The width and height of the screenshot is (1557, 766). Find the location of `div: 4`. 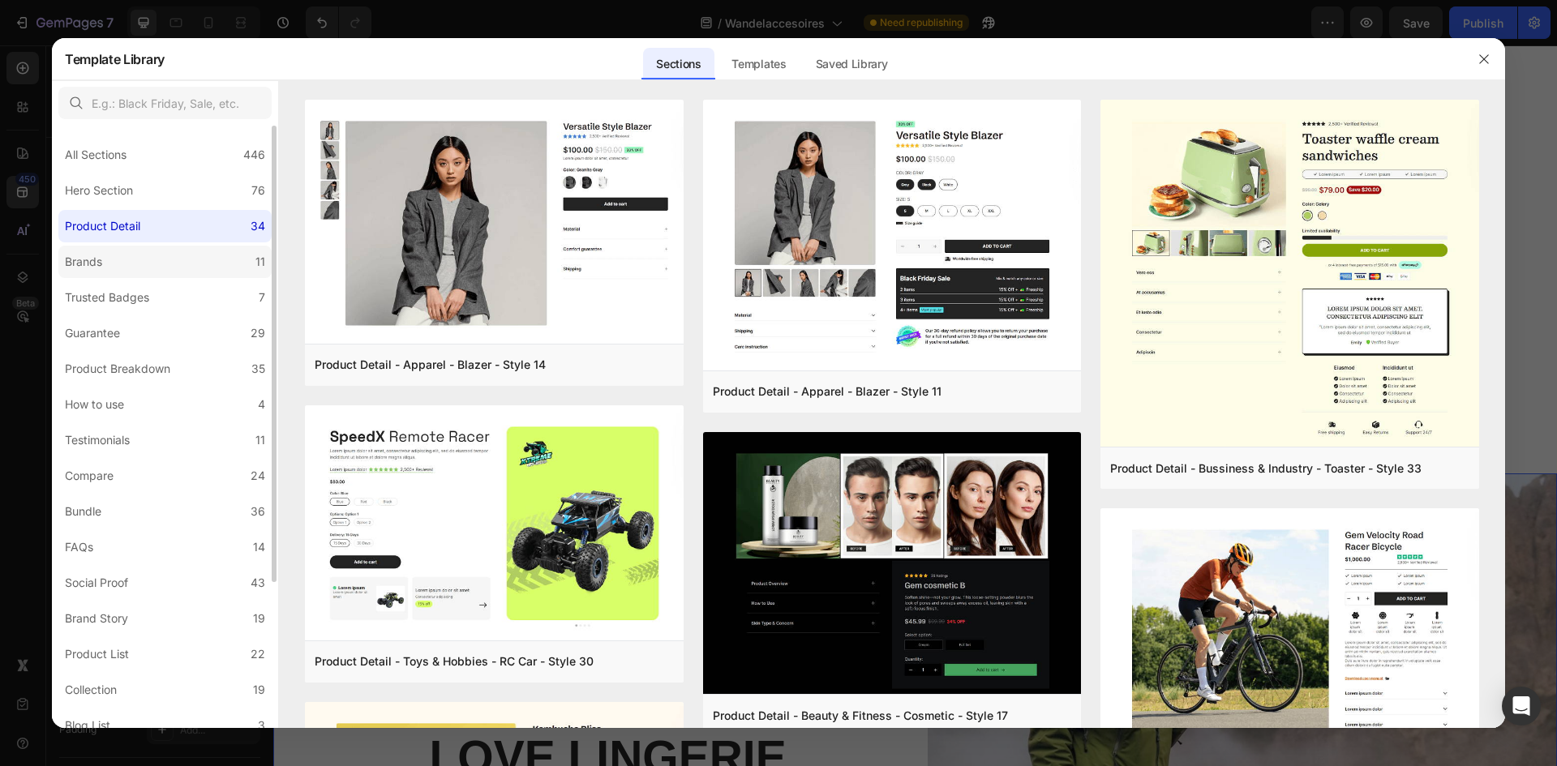

div: 4 is located at coordinates (261, 405).